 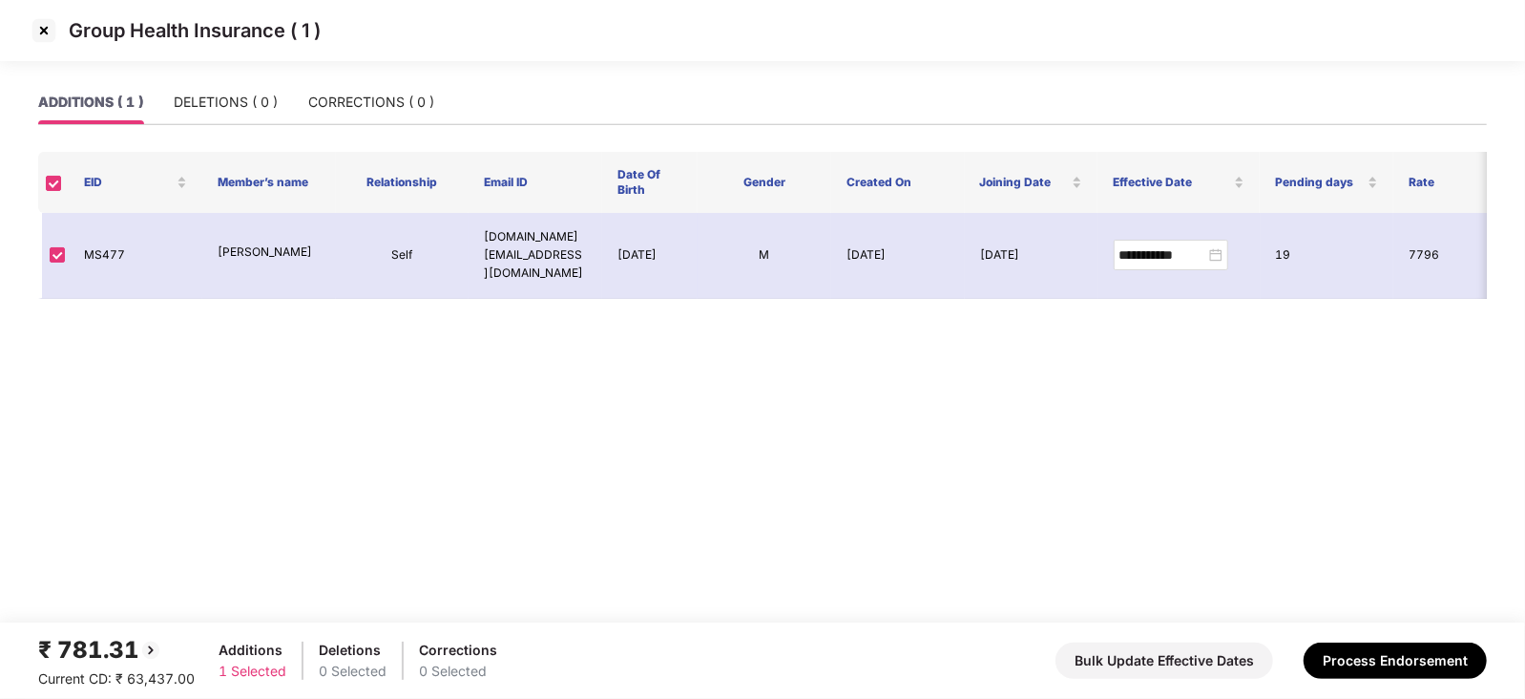 What do you see at coordinates (1179, 182) in the screenshot?
I see `th: Effective Date` at bounding box center [1179, 182].